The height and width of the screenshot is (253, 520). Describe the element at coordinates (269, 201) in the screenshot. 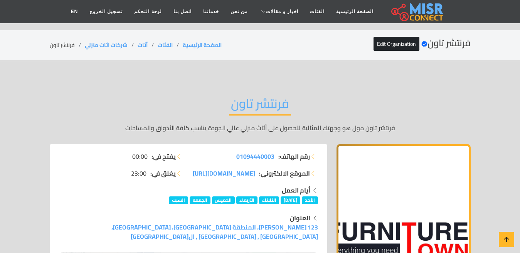

I see `span: الثلاثاء` at that location.